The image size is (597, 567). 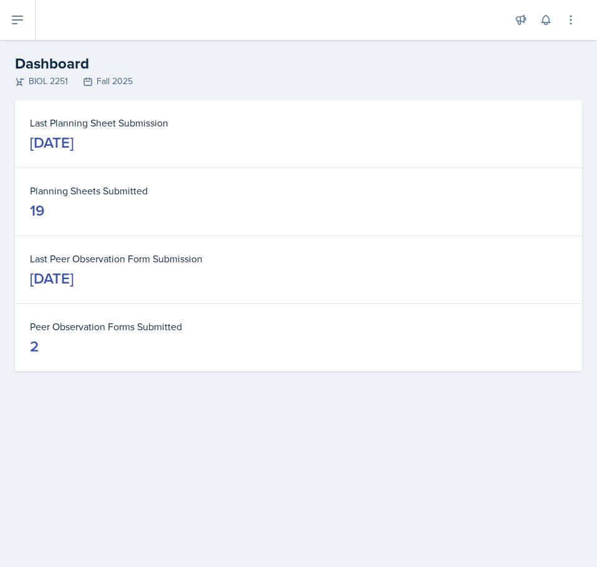 What do you see at coordinates (298, 123) in the screenshot?
I see `dt: Last Planning Sheet Submission` at bounding box center [298, 123].